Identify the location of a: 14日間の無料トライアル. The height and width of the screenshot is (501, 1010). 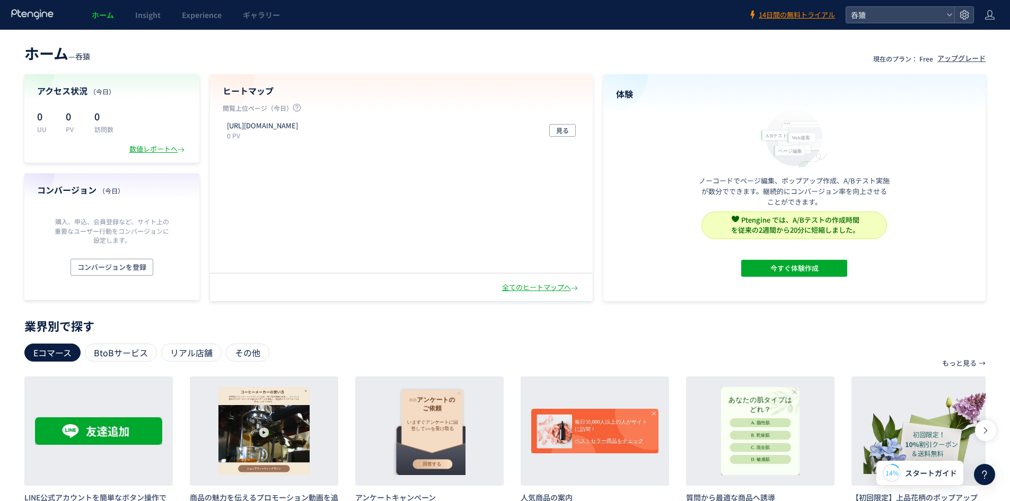
(791, 15).